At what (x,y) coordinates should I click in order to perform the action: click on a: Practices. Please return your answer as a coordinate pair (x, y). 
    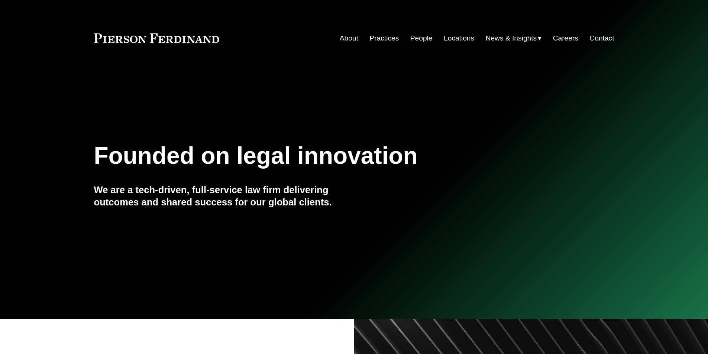
    Looking at the image, I should click on (384, 38).